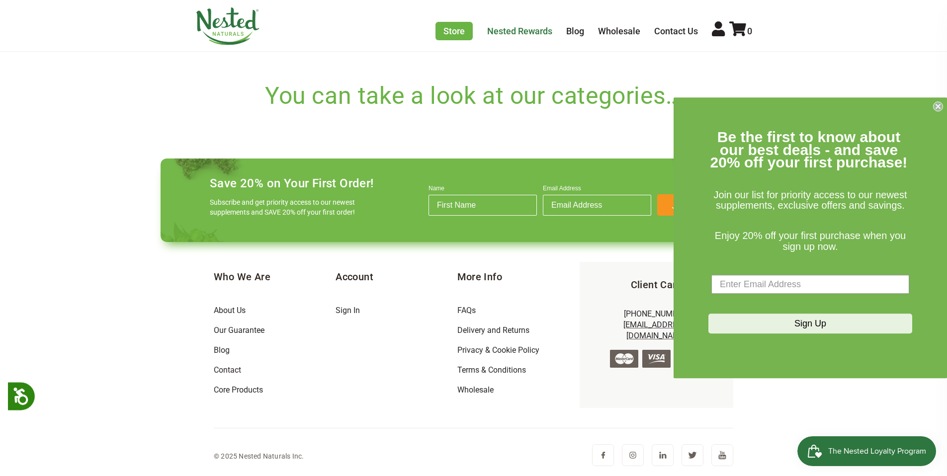 The image size is (947, 476). Describe the element at coordinates (239, 330) in the screenshot. I see `a: Our Guarantee` at that location.